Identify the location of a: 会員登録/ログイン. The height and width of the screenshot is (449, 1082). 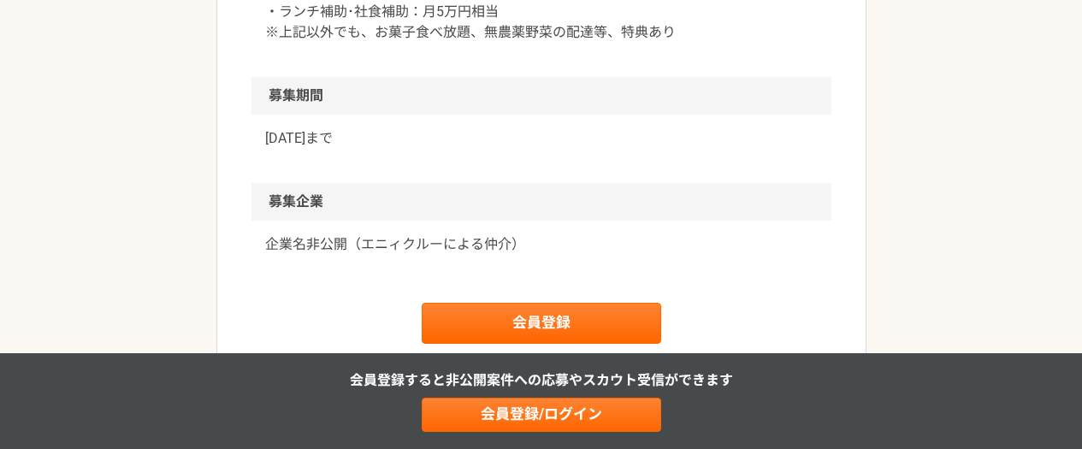
(542, 415).